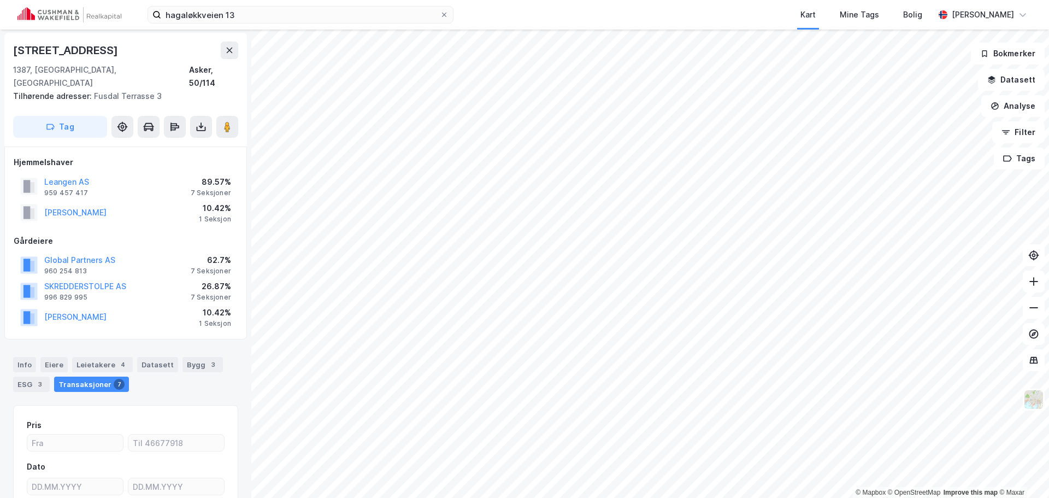  Describe the element at coordinates (211, 260) in the screenshot. I see `div: 62.7%` at that location.